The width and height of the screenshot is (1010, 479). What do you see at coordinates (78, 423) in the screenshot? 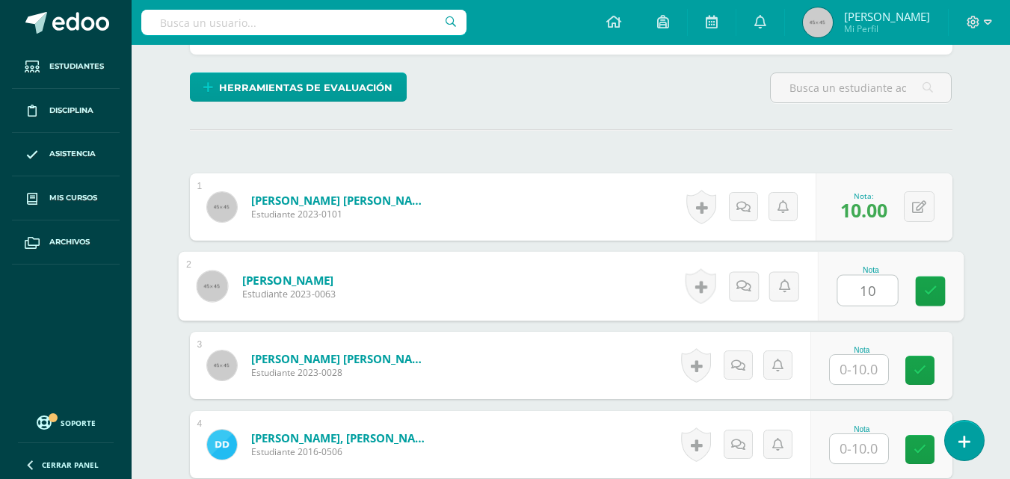
I see `span: Soporte` at bounding box center [78, 423].